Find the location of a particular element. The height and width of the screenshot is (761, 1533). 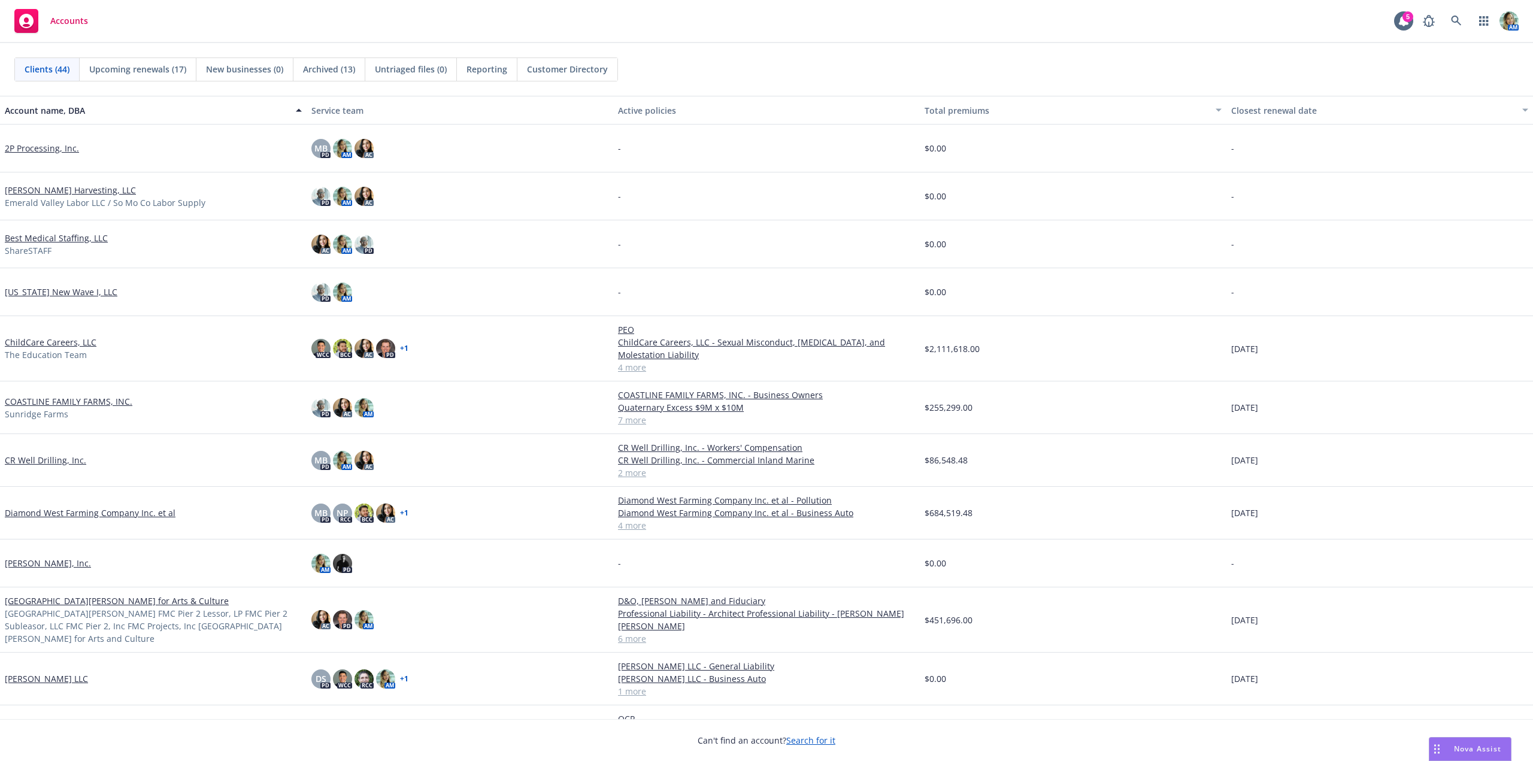

div: Closest renewal date is located at coordinates (1373, 110).